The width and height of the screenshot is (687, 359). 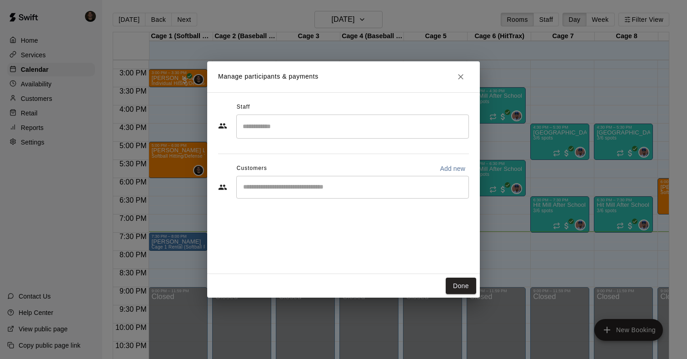 I want to click on div: Start typing to search customers..., so click(x=352, y=187).